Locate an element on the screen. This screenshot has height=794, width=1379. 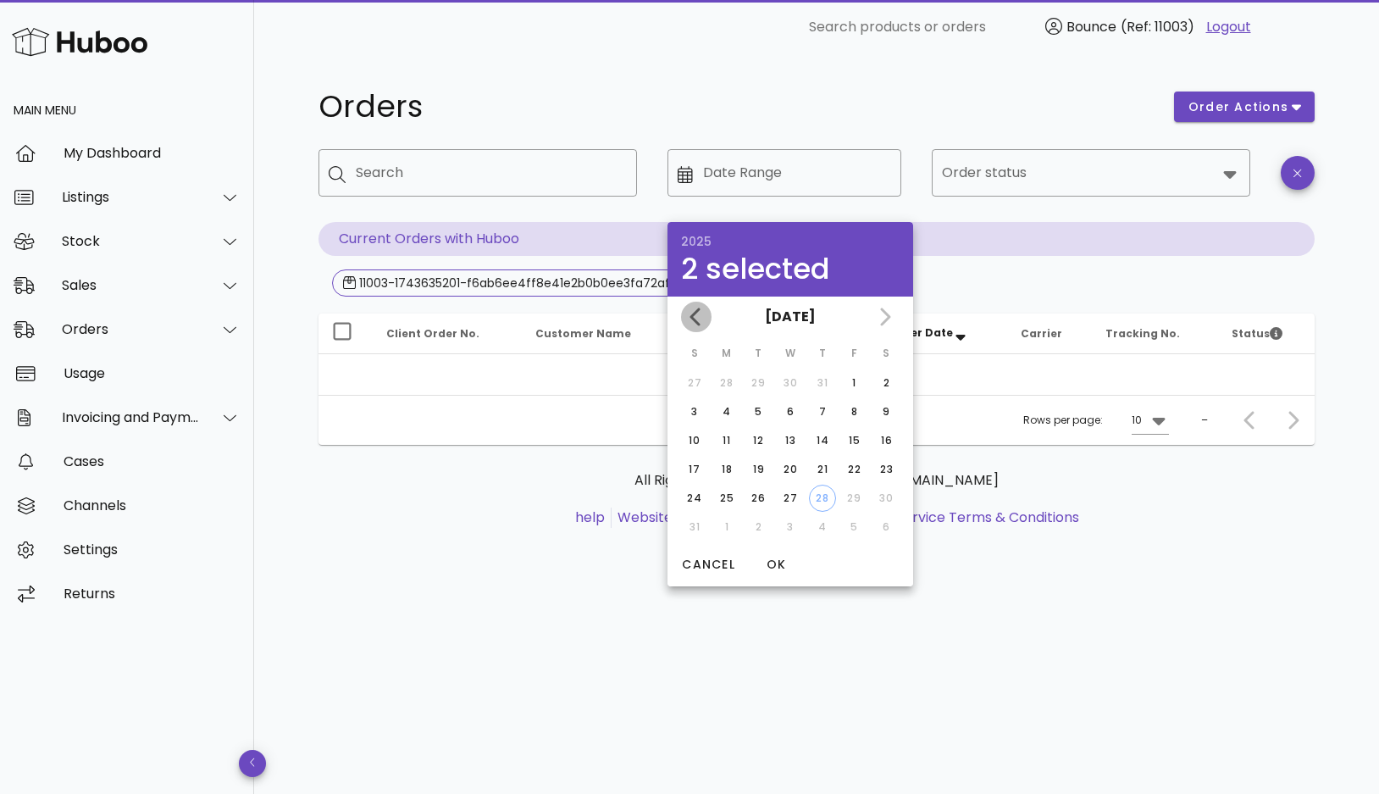
p: Current Orders with Huboo is located at coordinates (816, 239).